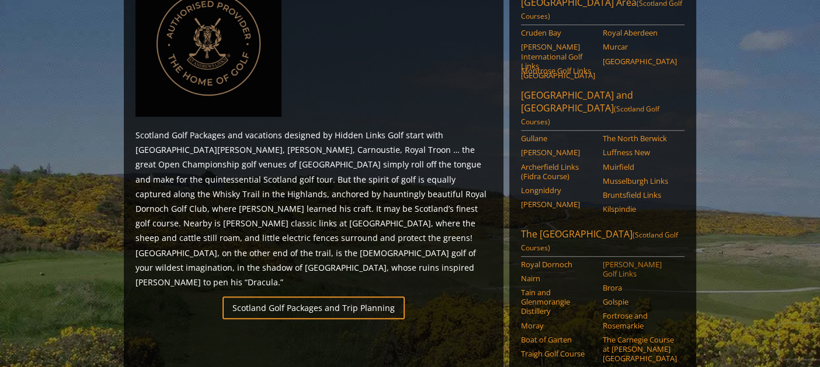 The image size is (820, 367). What do you see at coordinates (557, 278) in the screenshot?
I see `a: Nairn` at bounding box center [557, 278].